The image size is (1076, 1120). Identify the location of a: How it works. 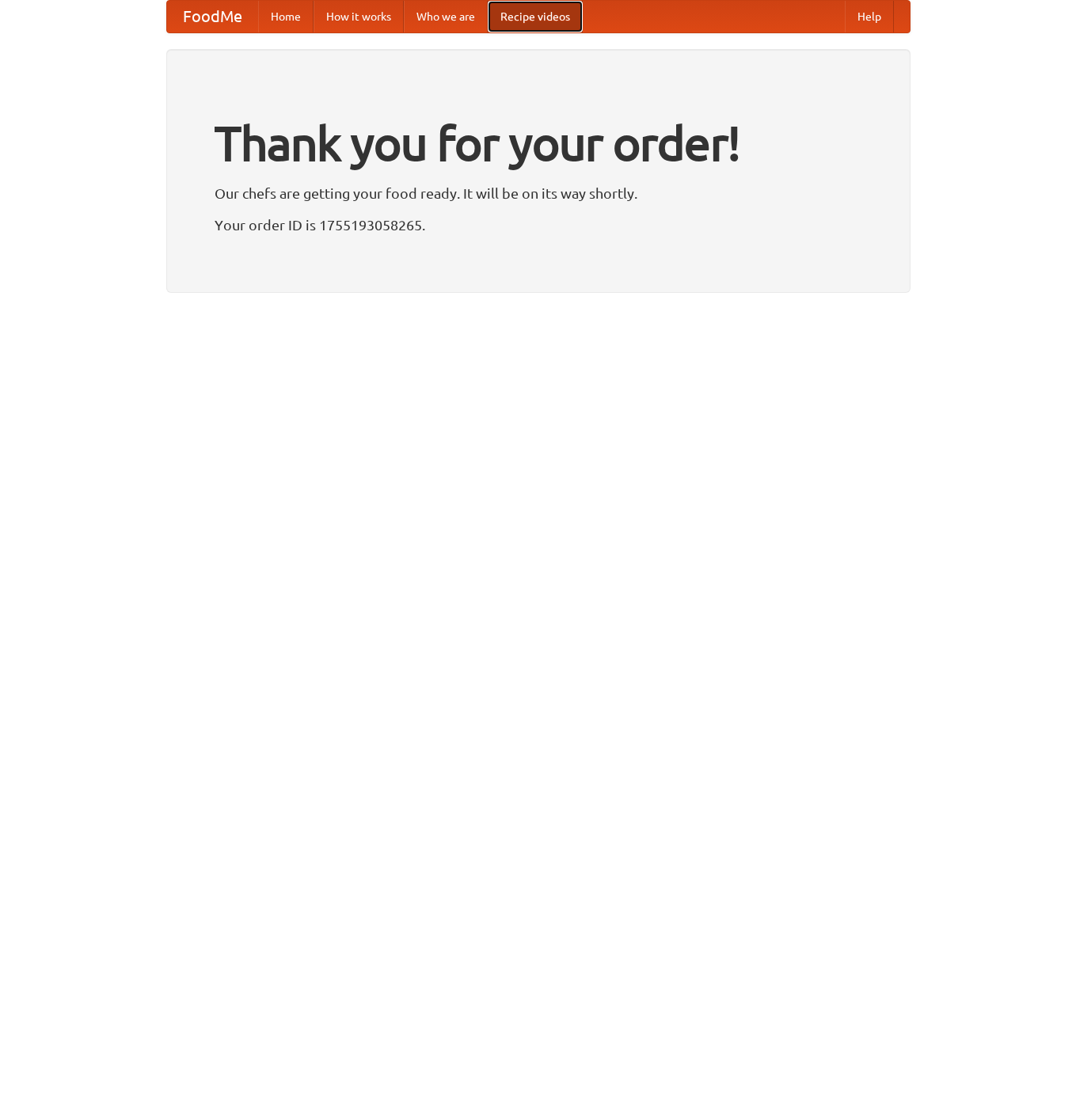
(359, 17).